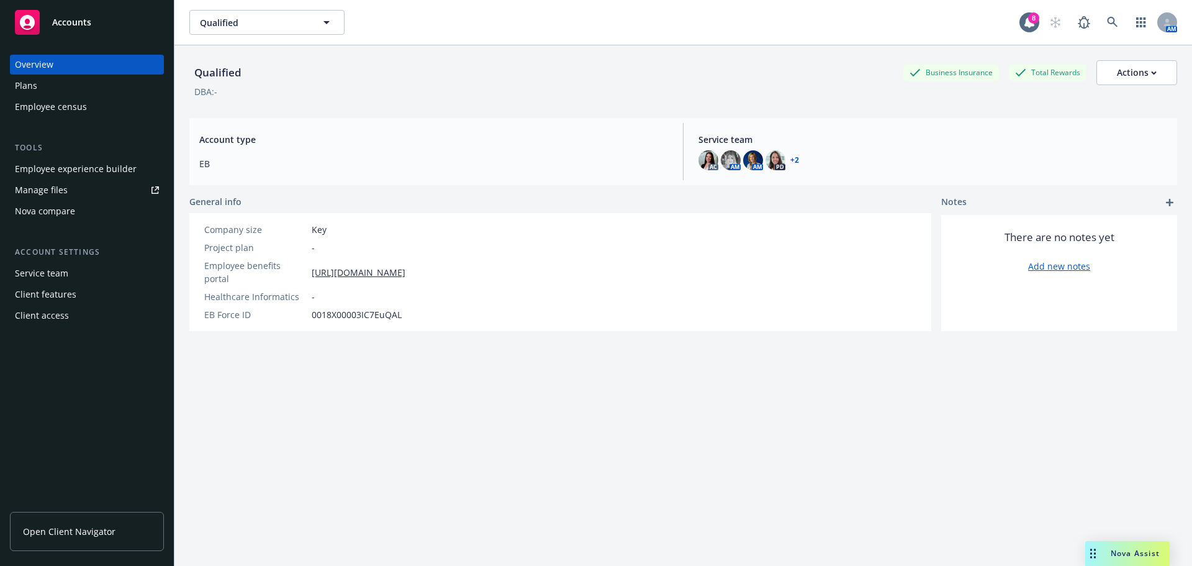  What do you see at coordinates (87, 107) in the screenshot?
I see `a: Employee census` at bounding box center [87, 107].